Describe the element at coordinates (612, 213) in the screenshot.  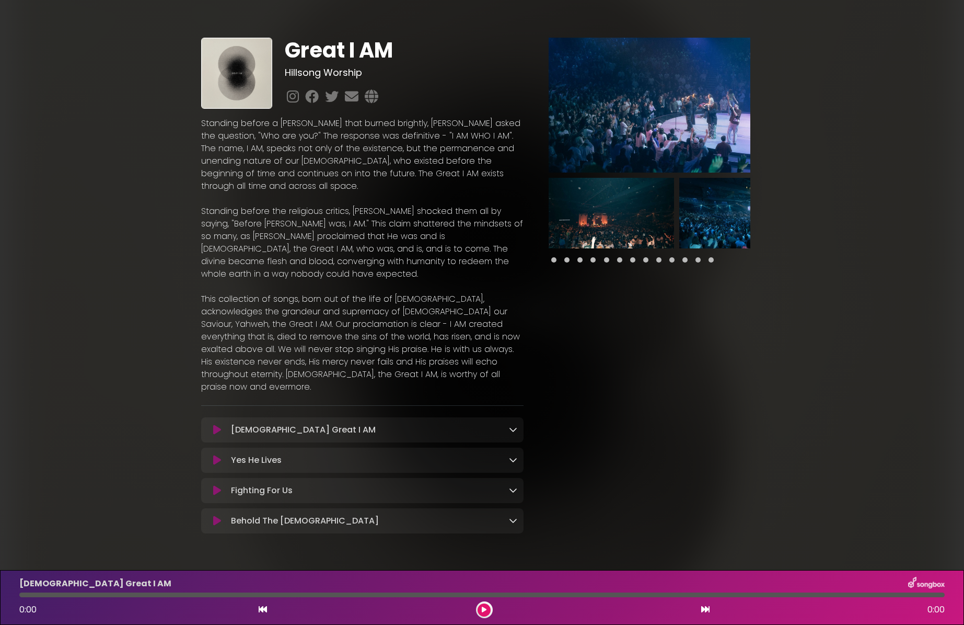
I see `img: LQCBXbZlSEmSu9XS9bIf` at that location.